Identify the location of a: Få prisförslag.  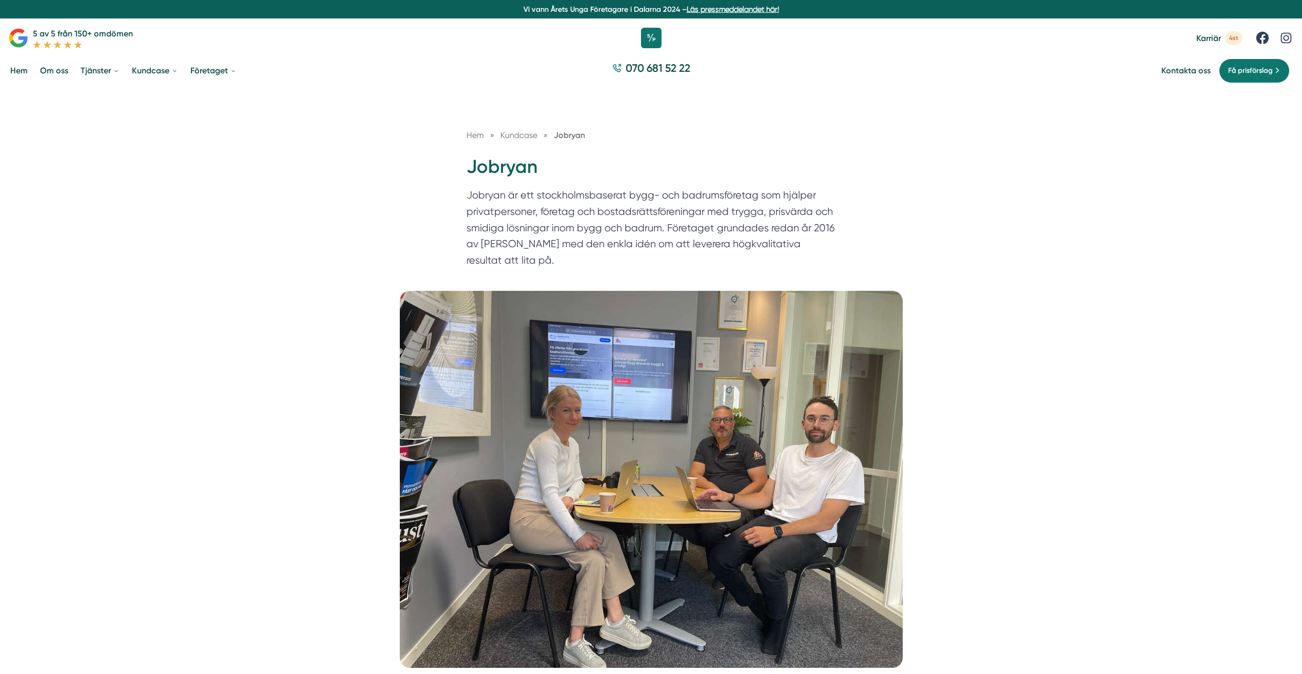
(1254, 71).